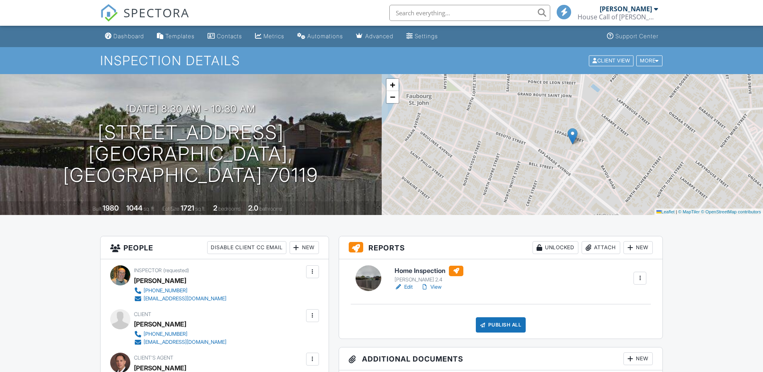 This screenshot has width=763, height=372. I want to click on span: Inspector, so click(148, 270).